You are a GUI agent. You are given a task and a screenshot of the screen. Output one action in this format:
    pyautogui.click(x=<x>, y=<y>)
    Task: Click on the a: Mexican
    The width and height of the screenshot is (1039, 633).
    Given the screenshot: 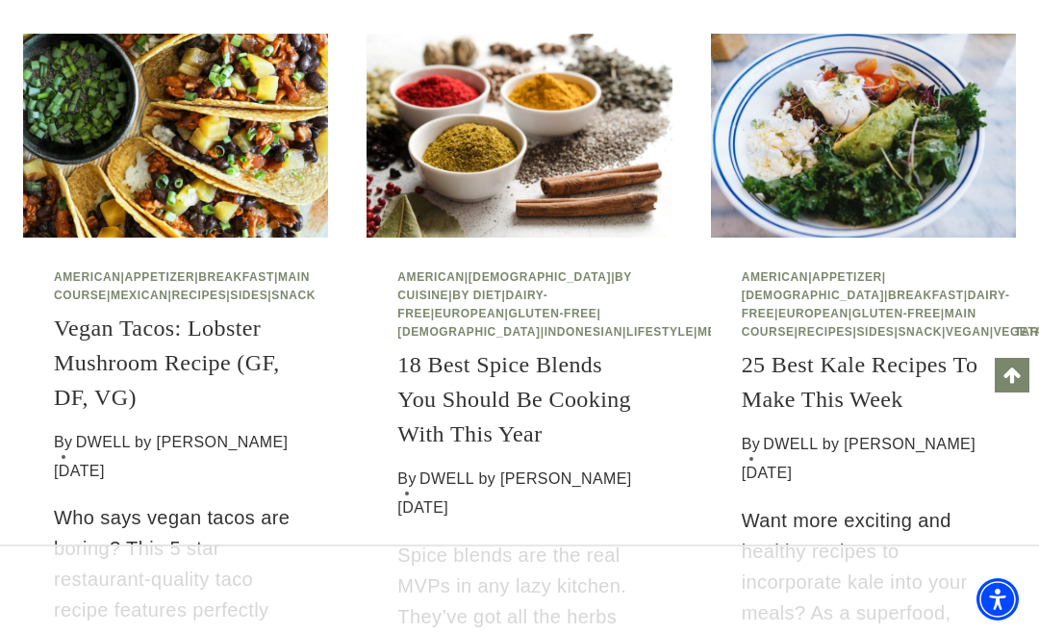 What is the action you would take?
    pyautogui.click(x=139, y=295)
    